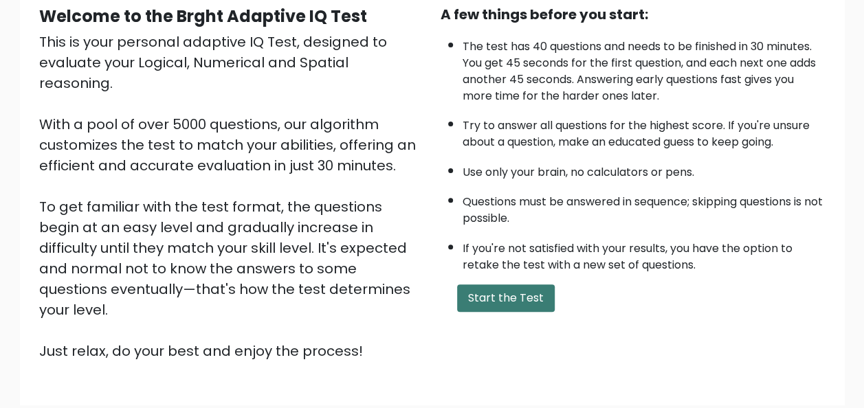 The image size is (864, 408). Describe the element at coordinates (644, 169) in the screenshot. I see `li: Use only your brain, no calculators or pens.` at that location.